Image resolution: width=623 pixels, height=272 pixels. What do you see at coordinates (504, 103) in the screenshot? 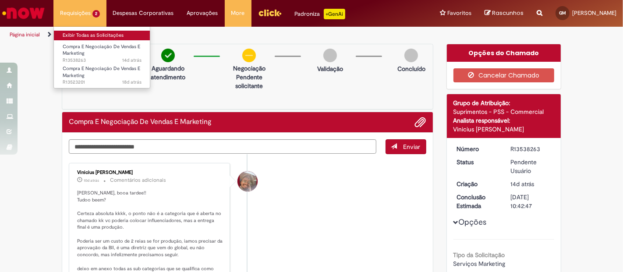
I see `div: Grupo de Atribuição:` at bounding box center [504, 103].